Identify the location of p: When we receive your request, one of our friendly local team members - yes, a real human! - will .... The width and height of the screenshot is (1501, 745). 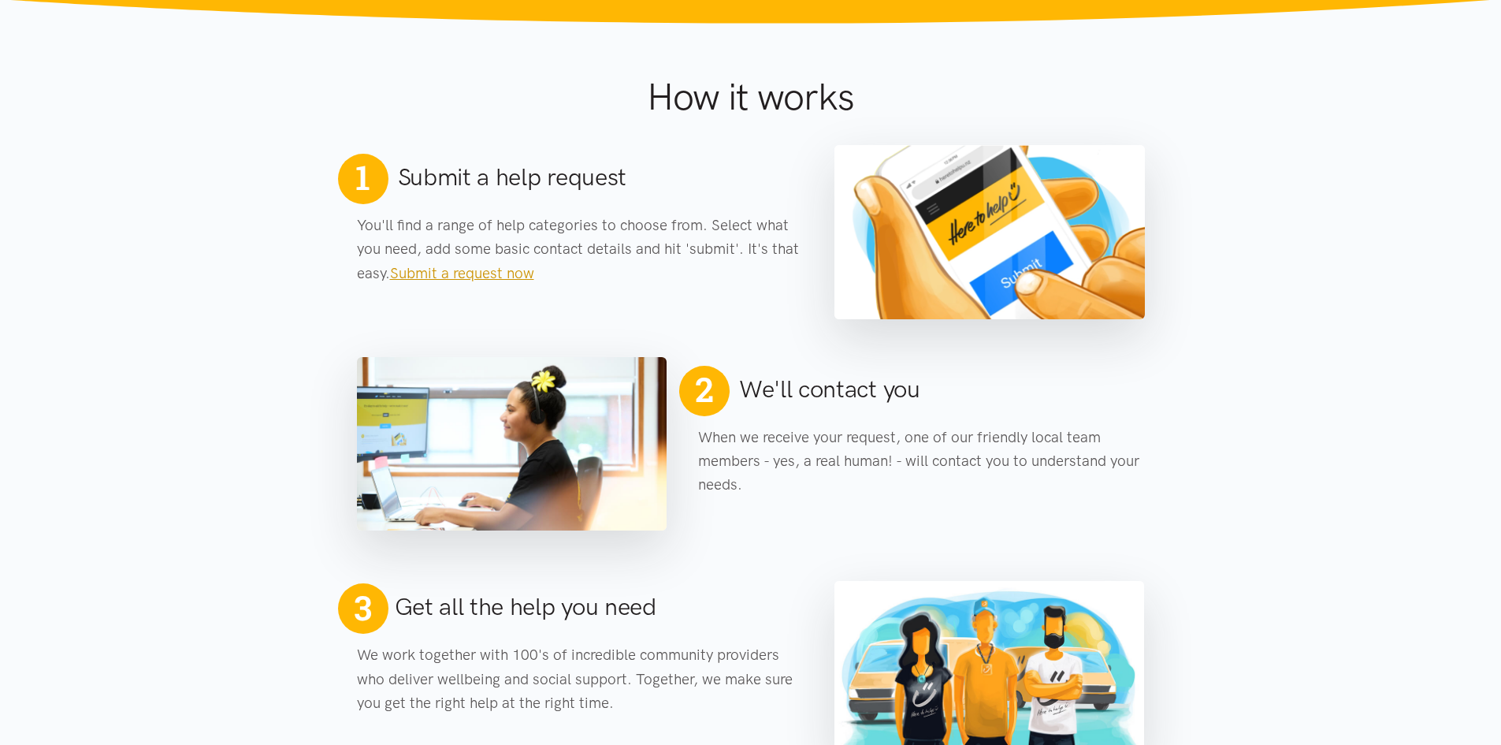
(921, 461).